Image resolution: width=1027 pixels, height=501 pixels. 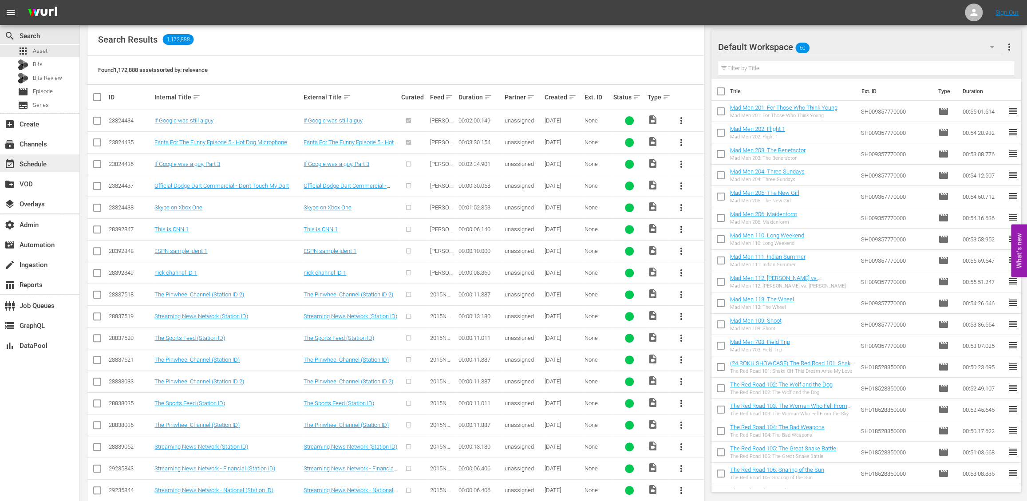 What do you see at coordinates (758, 137) in the screenshot?
I see `div: Mad Men 202: Flight 1` at bounding box center [758, 137].